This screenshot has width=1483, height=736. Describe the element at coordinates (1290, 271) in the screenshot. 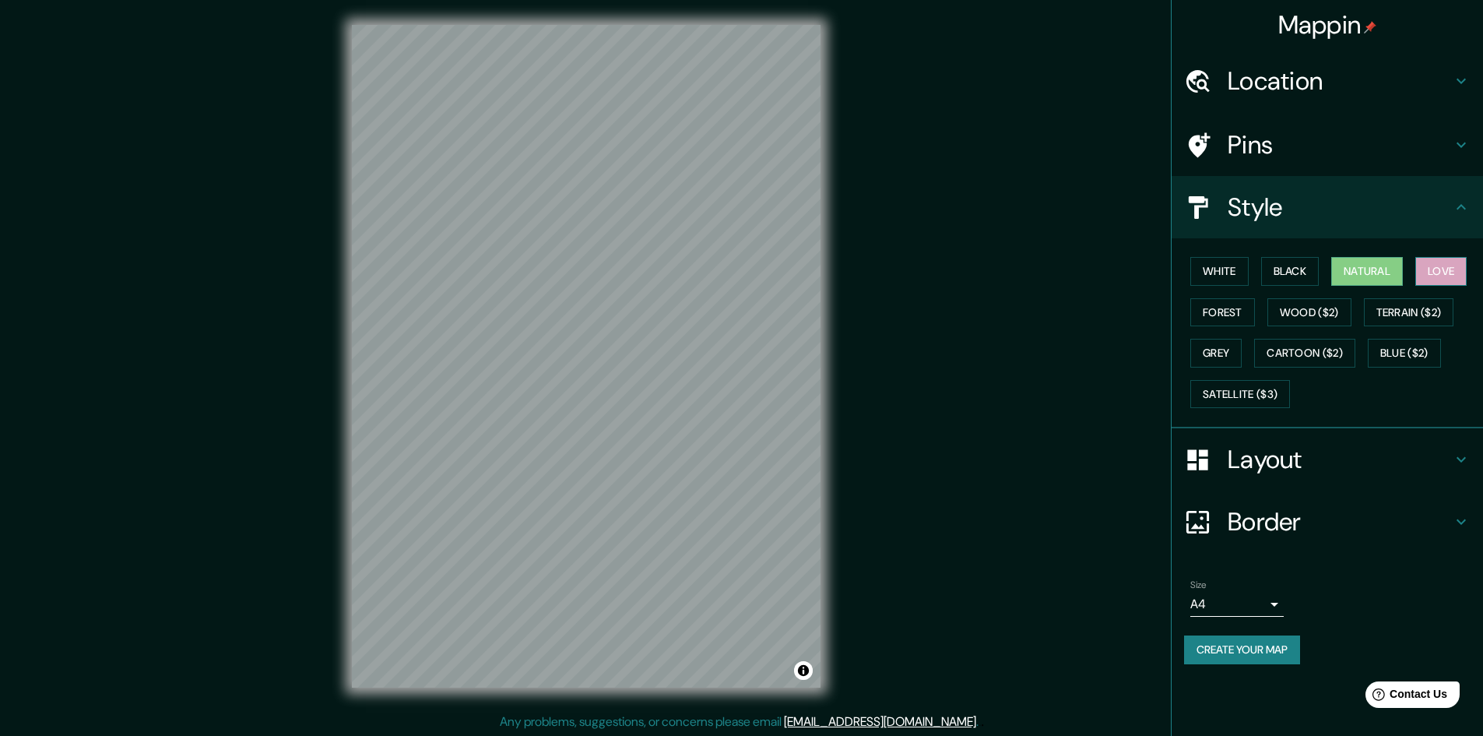

I see `button: Black` at that location.